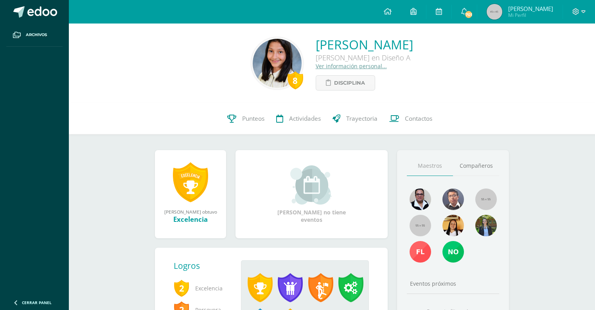 Image resolution: width=595 pixels, height=310 pixels. What do you see at coordinates (453, 283) in the screenshot?
I see `div: Eventos próximos` at bounding box center [453, 283].